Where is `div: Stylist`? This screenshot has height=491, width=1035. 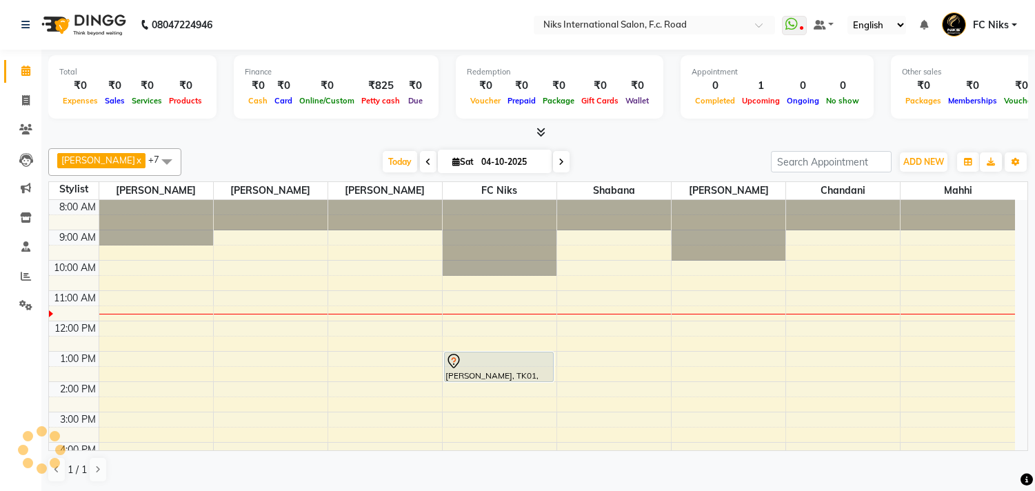 div: Stylist is located at coordinates (74, 189).